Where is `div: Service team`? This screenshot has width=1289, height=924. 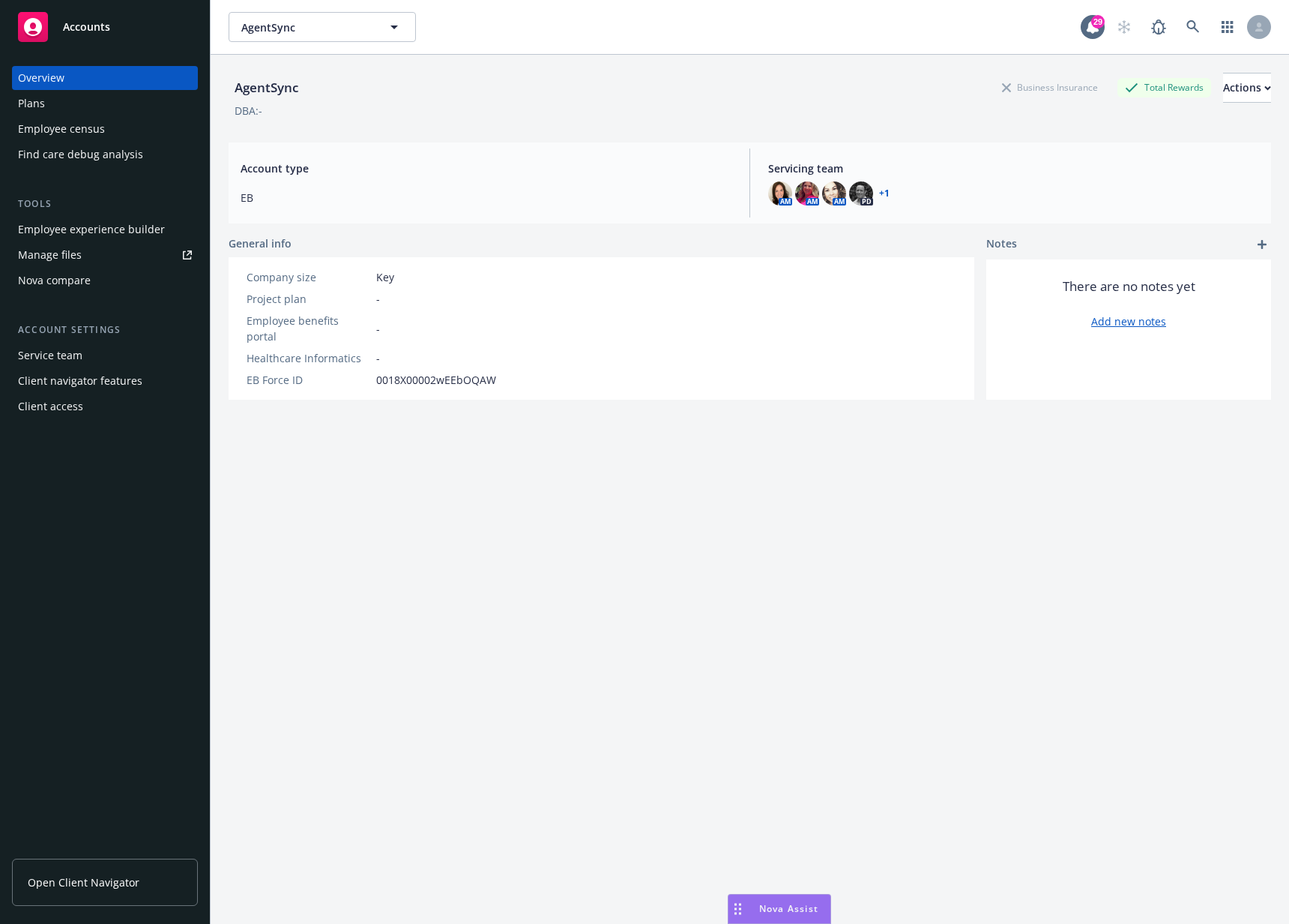
div: Service team is located at coordinates (50, 355).